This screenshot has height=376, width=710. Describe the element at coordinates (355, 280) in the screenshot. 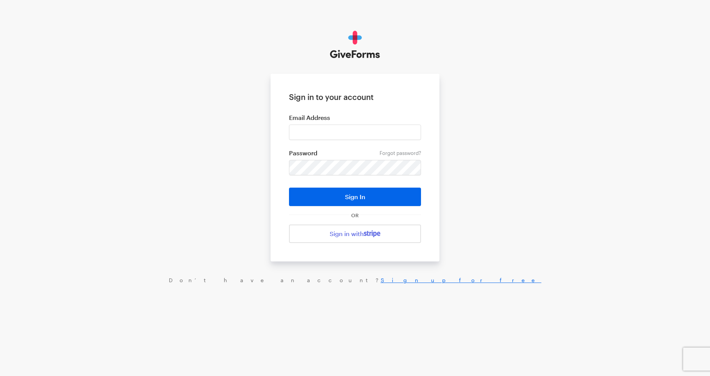

I see `div: Don’t have an account?` at that location.